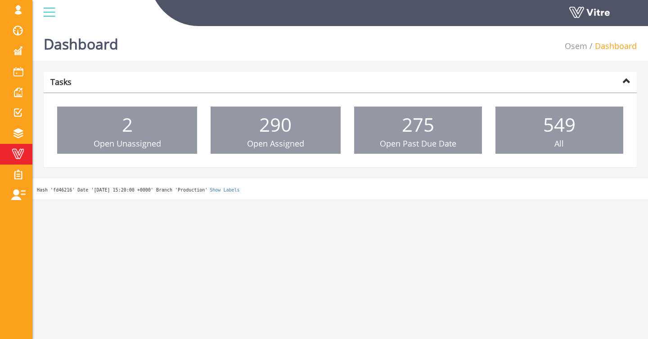  I want to click on span: 549, so click(559, 124).